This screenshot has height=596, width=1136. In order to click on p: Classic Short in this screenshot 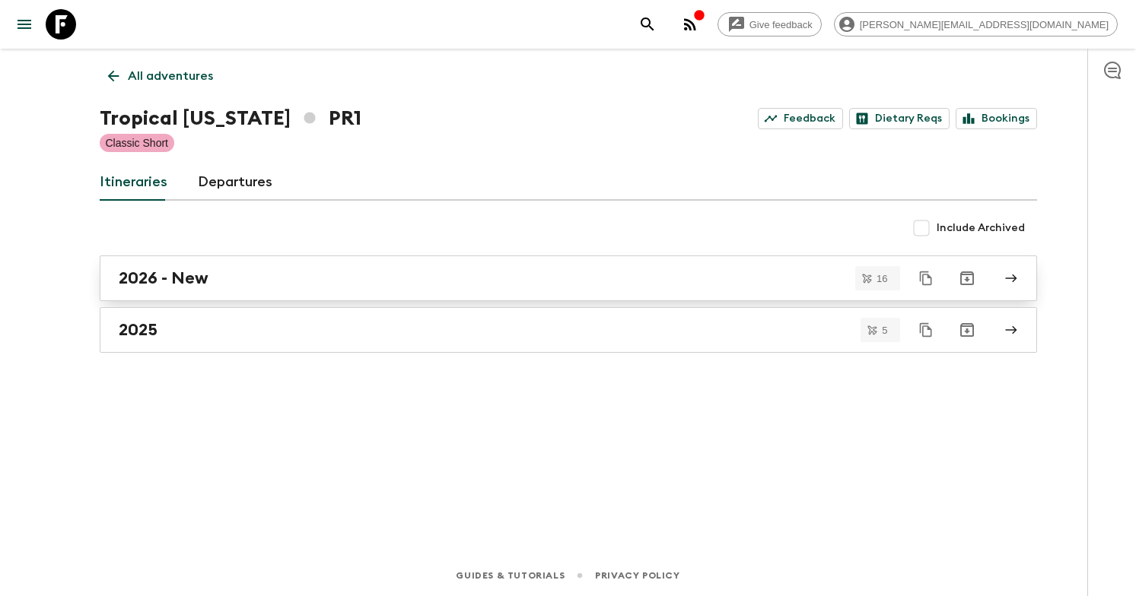, I will do `click(137, 143)`.